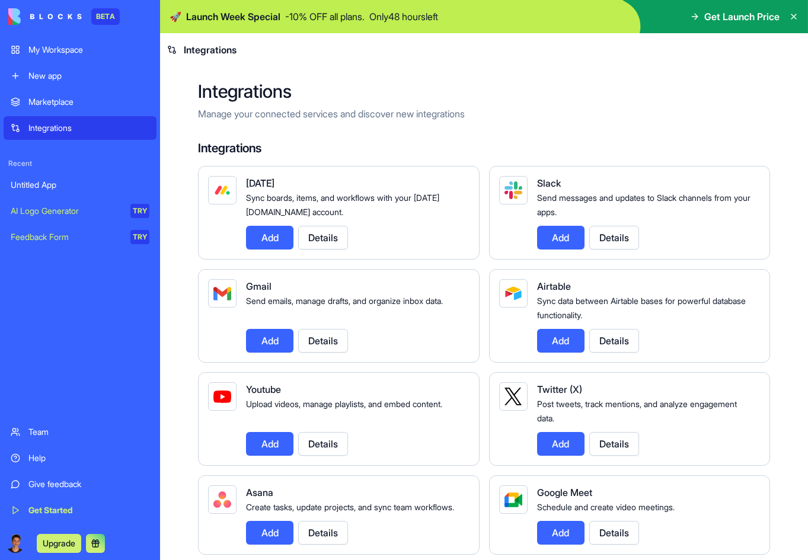 The image size is (808, 560). What do you see at coordinates (484, 148) in the screenshot?
I see `h4: Integrations` at bounding box center [484, 148].